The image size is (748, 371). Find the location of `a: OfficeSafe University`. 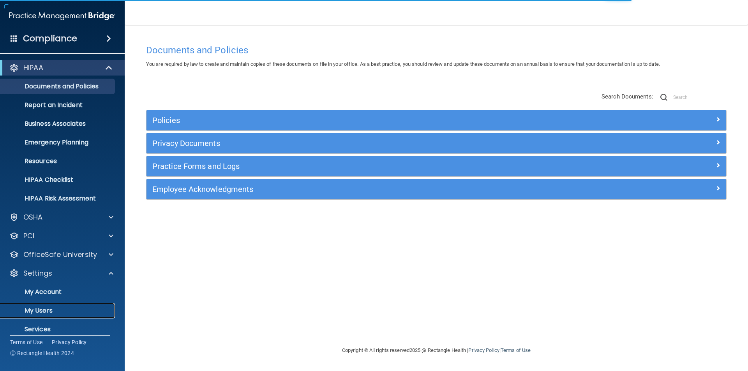

a: OfficeSafe University is located at coordinates (61, 255).